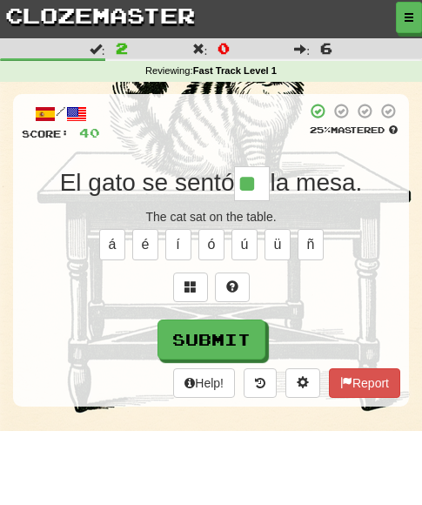  Describe the element at coordinates (365, 383) in the screenshot. I see `button: Report` at that location.